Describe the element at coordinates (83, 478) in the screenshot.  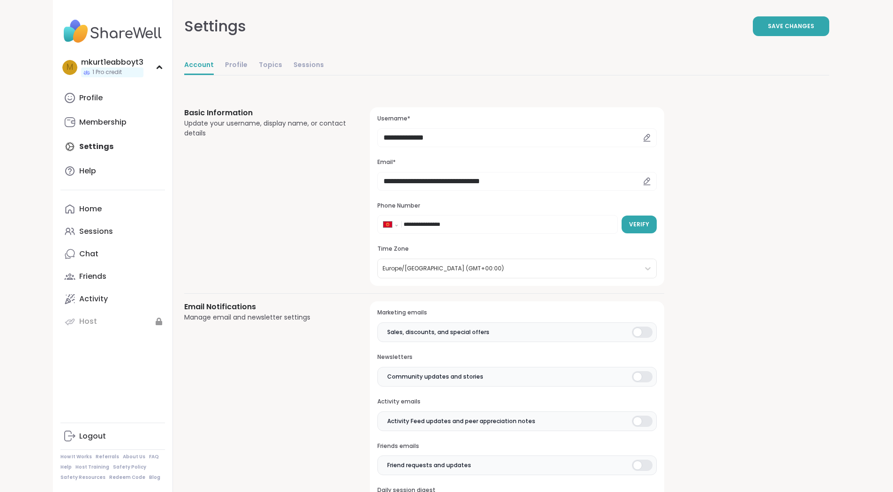
I see `a: Safety Resources` at that location.